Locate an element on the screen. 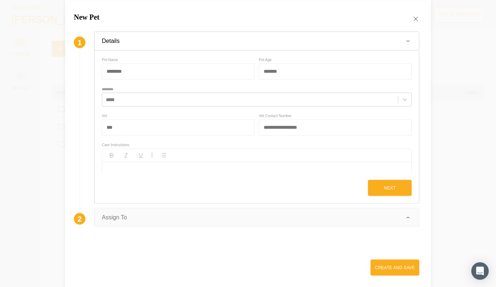 Image resolution: width=496 pixels, height=287 pixels. div: Details is located at coordinates (111, 41).